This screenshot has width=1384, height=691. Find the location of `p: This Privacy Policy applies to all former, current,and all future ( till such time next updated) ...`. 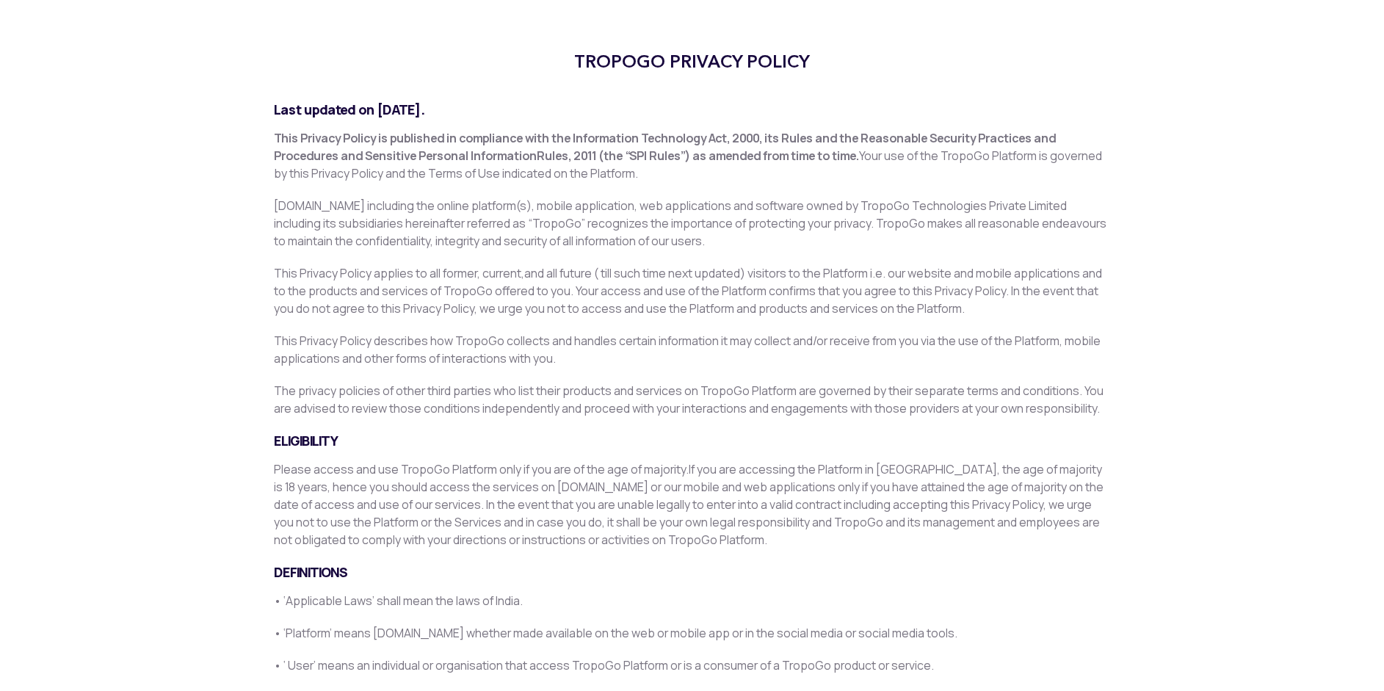

p: This Privacy Policy applies to all former, current,and all future ( till such time next updated) ... is located at coordinates (692, 291).